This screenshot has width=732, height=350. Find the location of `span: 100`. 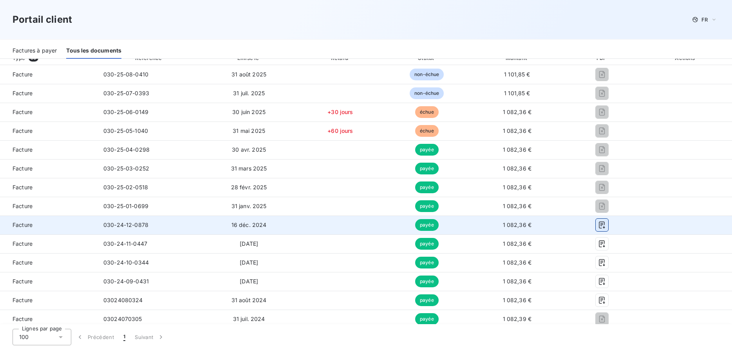

span: 100 is located at coordinates (24, 337).